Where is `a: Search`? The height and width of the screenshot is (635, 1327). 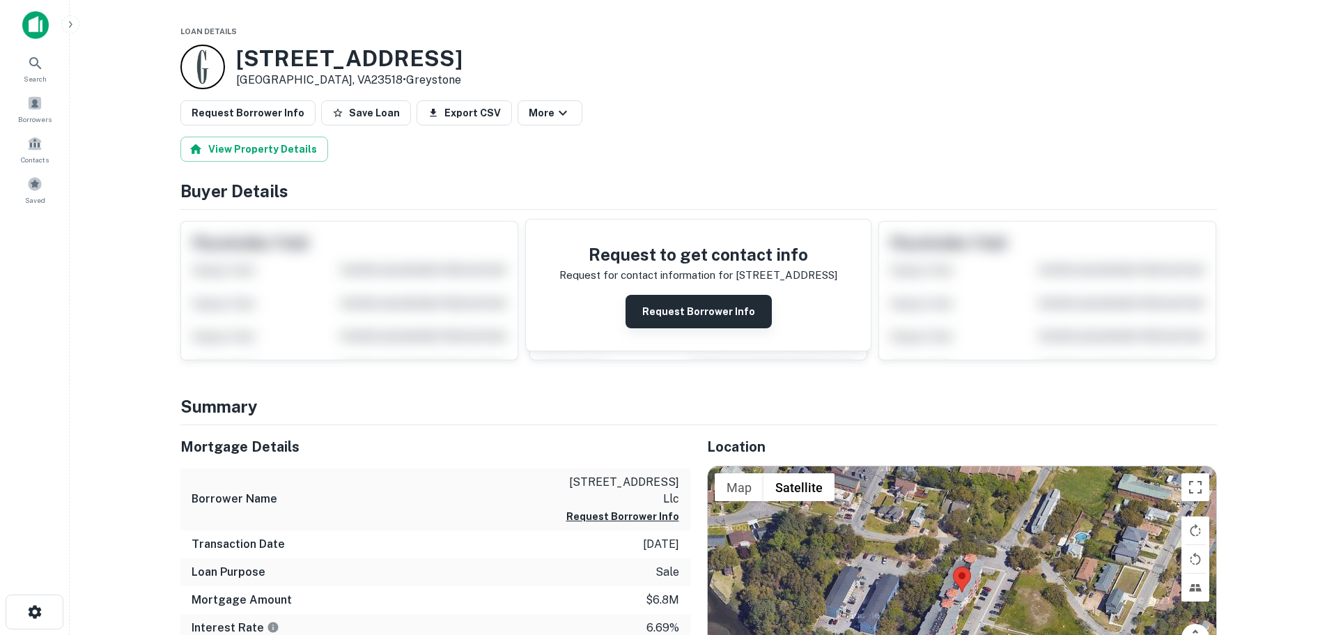 a: Search is located at coordinates (35, 68).